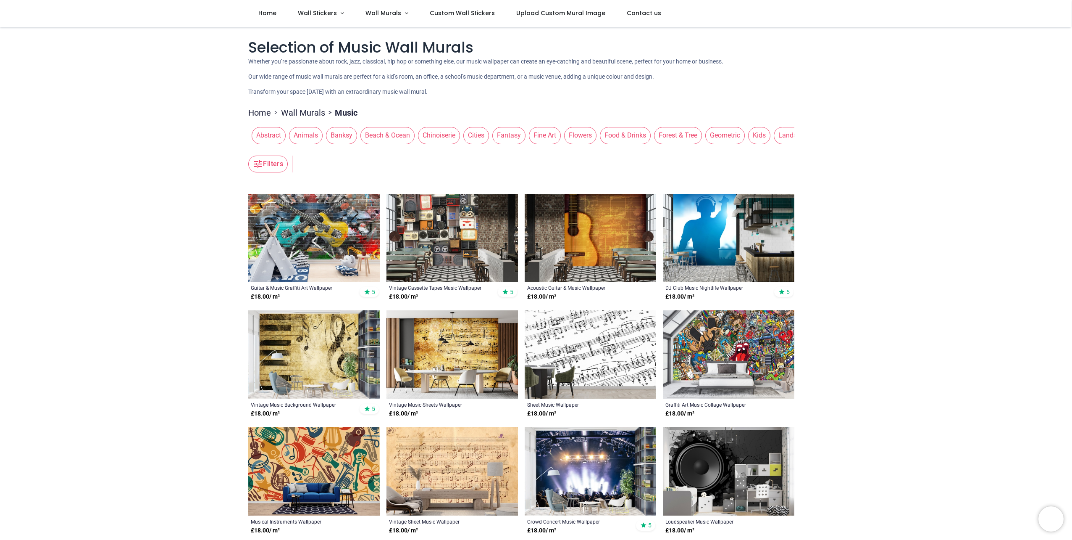 This screenshot has width=1072, height=540. What do you see at coordinates (580, 135) in the screenshot?
I see `span: Flowers` at bounding box center [580, 135].